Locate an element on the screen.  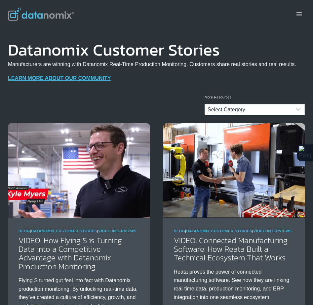
img: Reata’s Connected Manufacturing Software Ecosystem is located at coordinates (235, 171).